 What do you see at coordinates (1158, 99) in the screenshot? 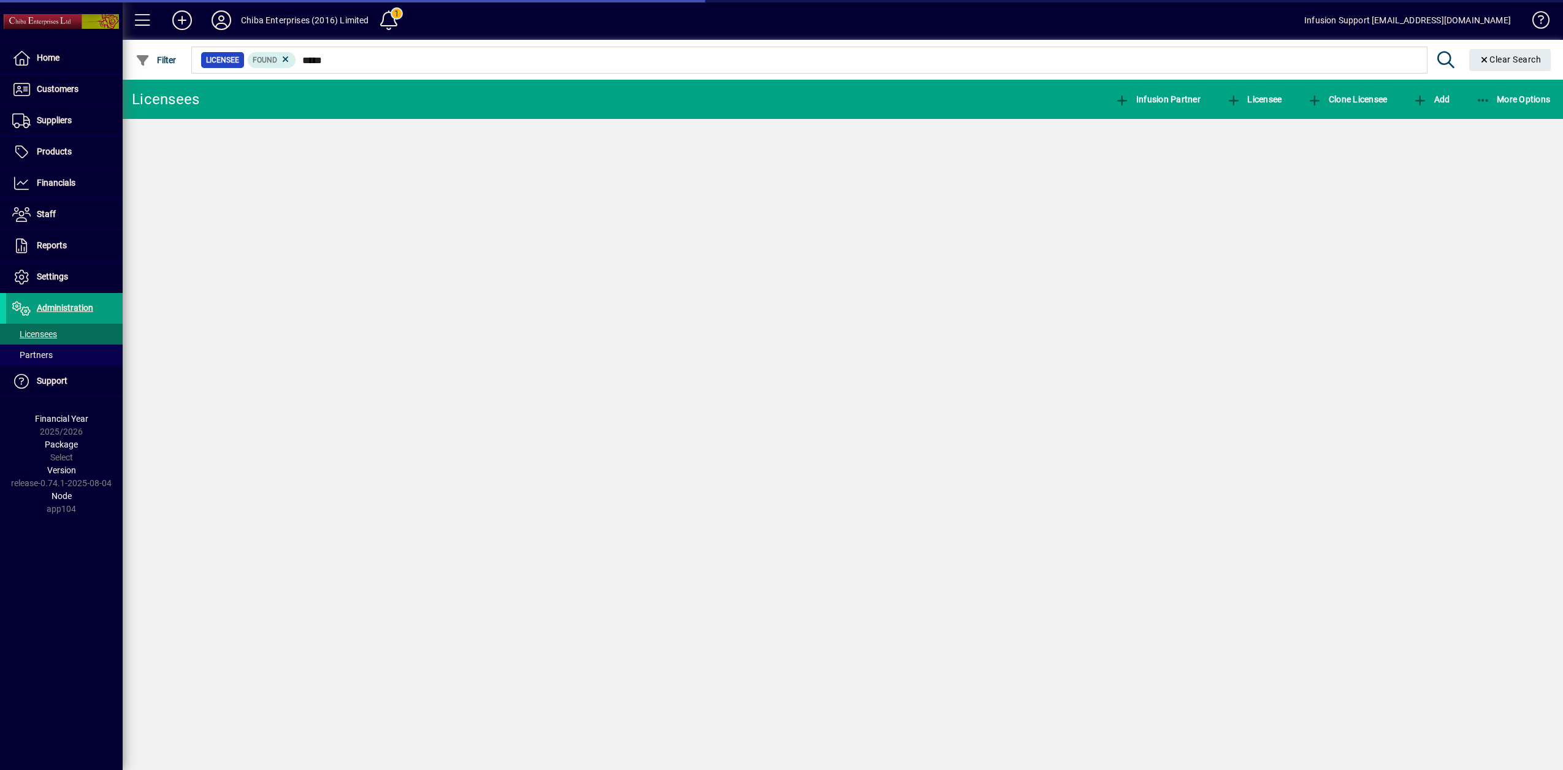
I see `span: Infusion Partner` at bounding box center [1158, 99].